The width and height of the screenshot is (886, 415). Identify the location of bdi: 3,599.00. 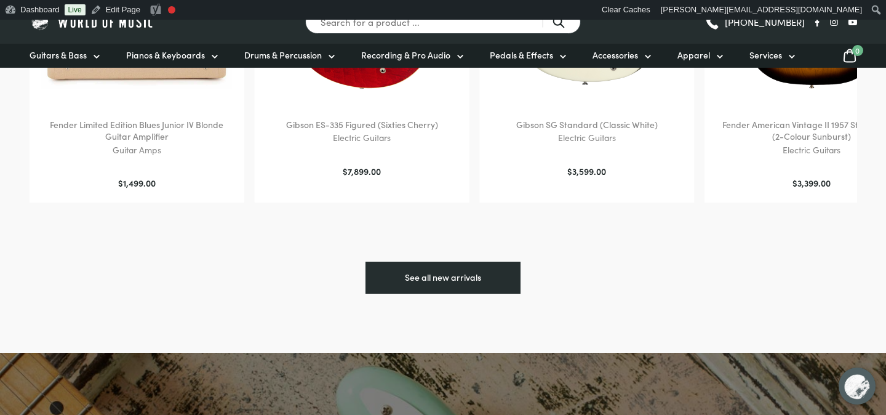
(586, 171).